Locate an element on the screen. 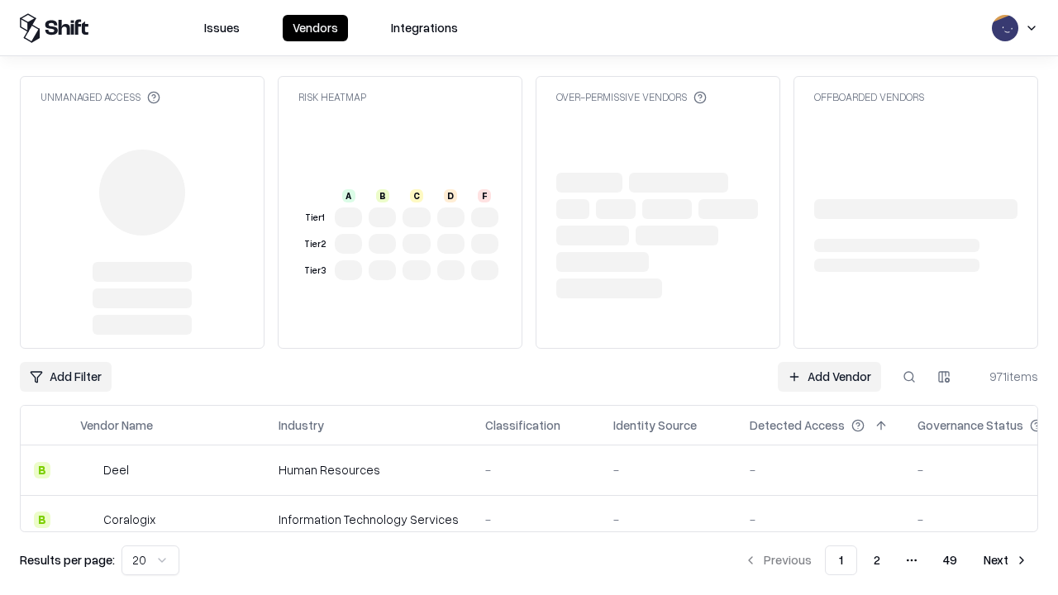  div: Industry is located at coordinates (301, 425).